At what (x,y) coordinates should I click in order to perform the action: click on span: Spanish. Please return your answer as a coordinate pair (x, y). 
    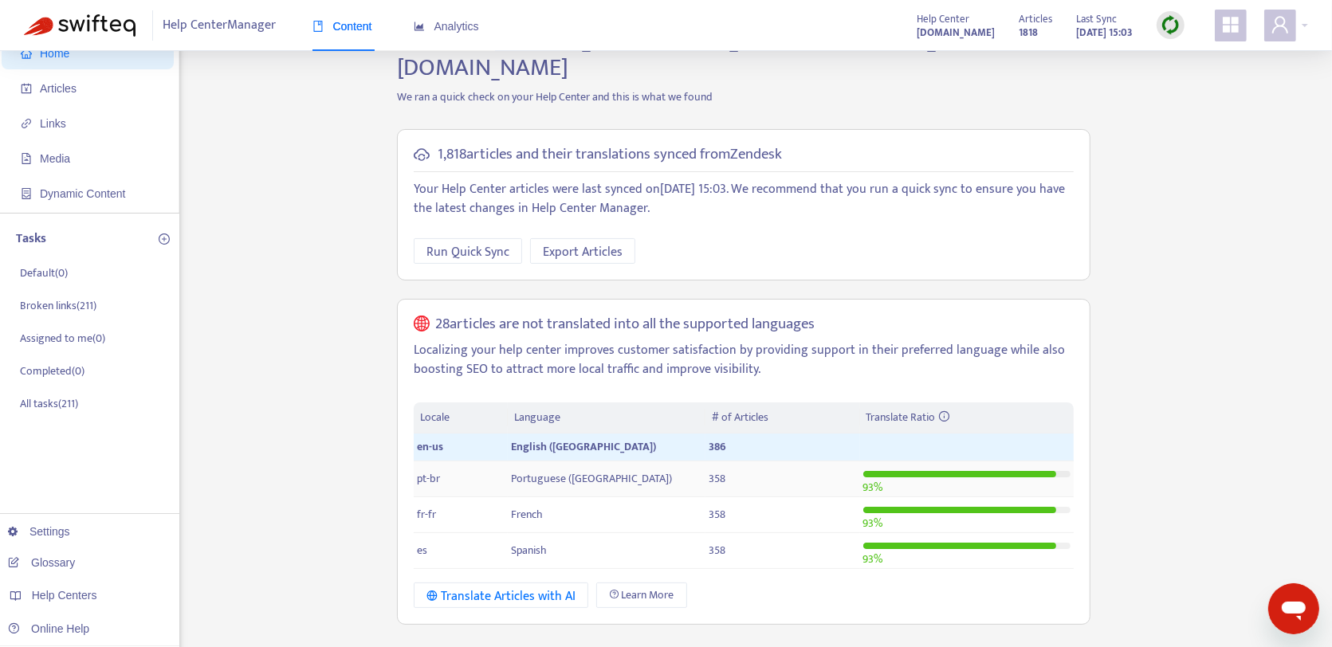
    Looking at the image, I should click on (528, 550).